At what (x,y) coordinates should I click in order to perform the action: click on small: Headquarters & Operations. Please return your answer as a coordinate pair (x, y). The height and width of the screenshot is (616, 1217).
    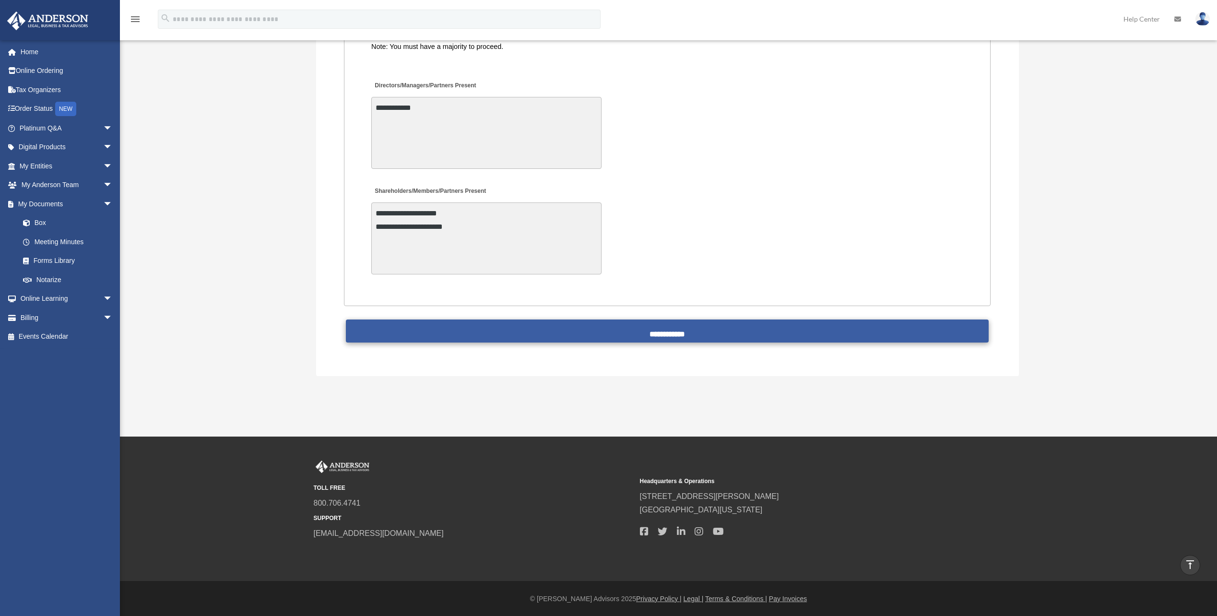
    Looking at the image, I should click on (800, 481).